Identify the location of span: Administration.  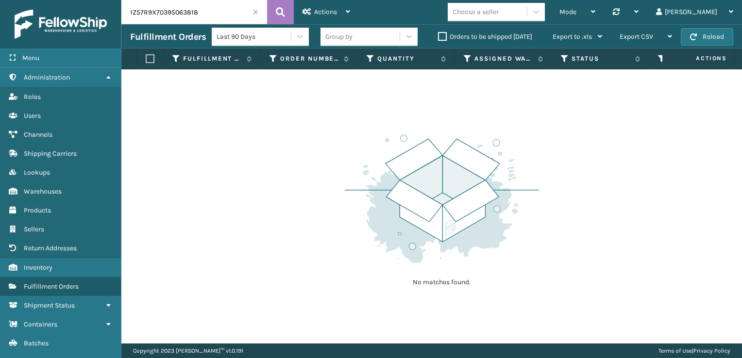
(47, 77).